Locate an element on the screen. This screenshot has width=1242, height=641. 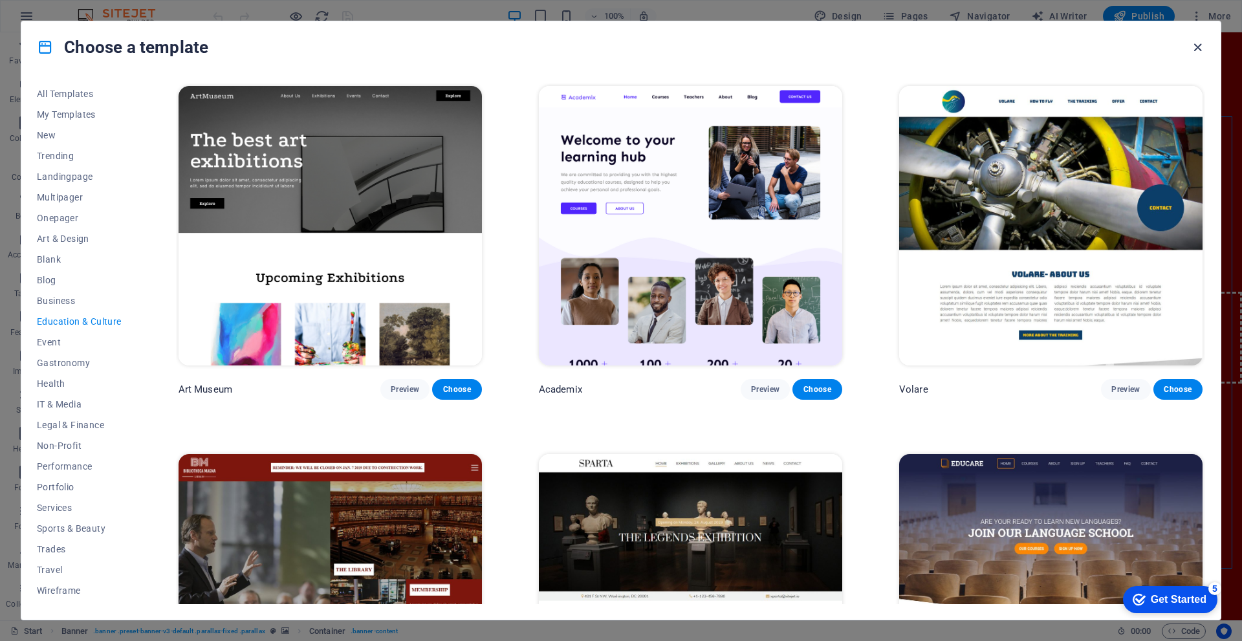
button: Legal & Finance is located at coordinates (79, 425).